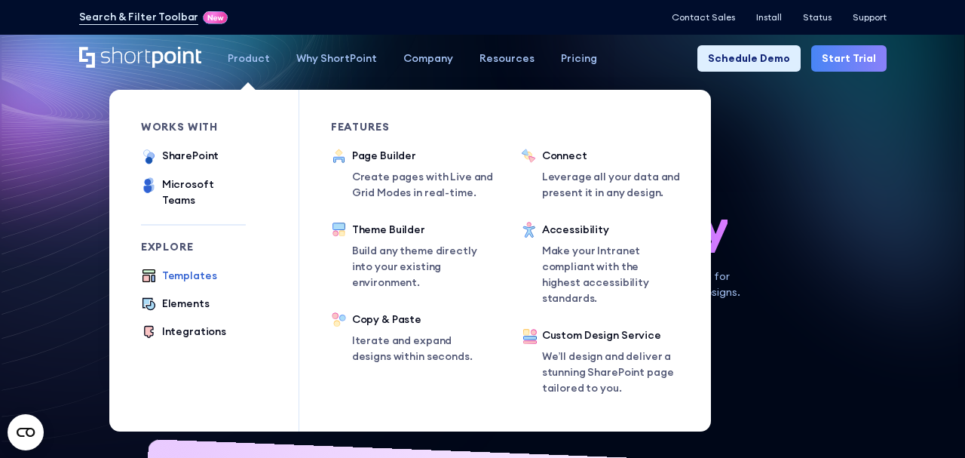  What do you see at coordinates (869, 17) in the screenshot?
I see `a: Support` at bounding box center [869, 17].